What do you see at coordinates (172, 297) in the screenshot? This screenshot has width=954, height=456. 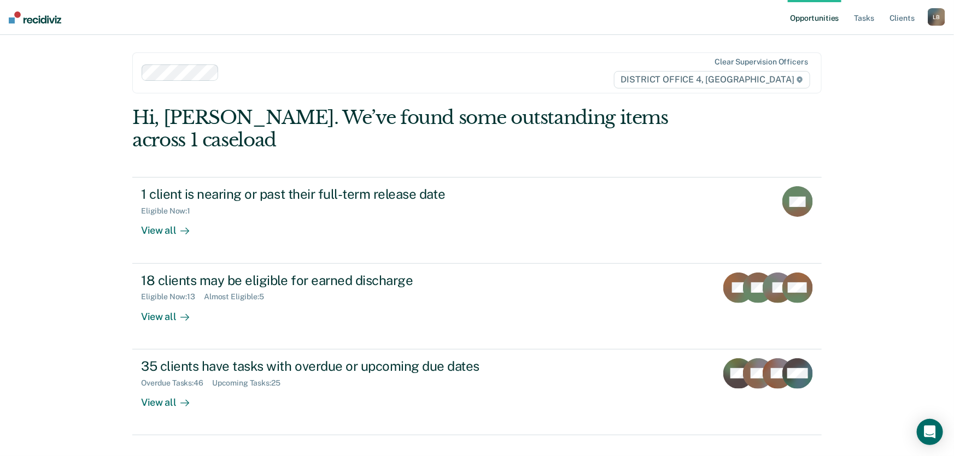 I see `div: Eligible Now : 13` at bounding box center [172, 297].